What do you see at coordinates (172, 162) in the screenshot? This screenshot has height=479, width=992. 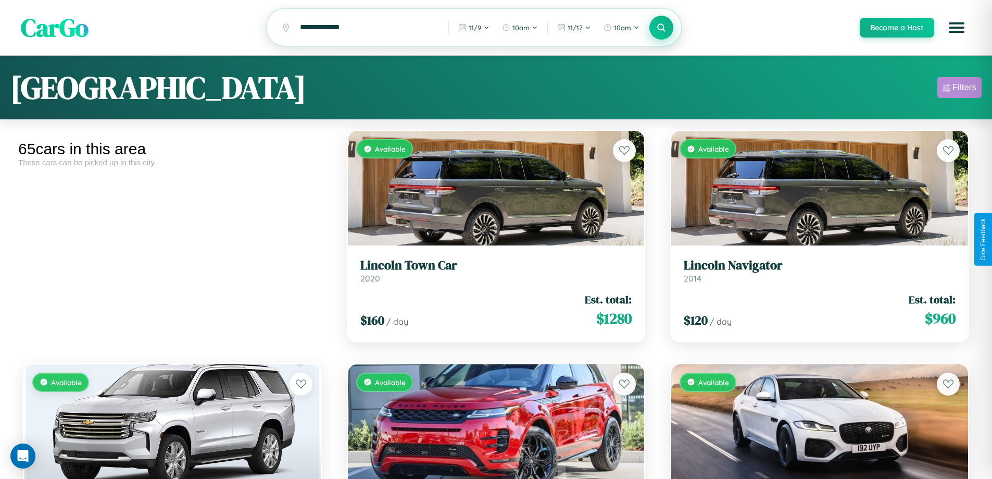 I see `div: These cars can be picked up in this city.` at bounding box center [172, 162].